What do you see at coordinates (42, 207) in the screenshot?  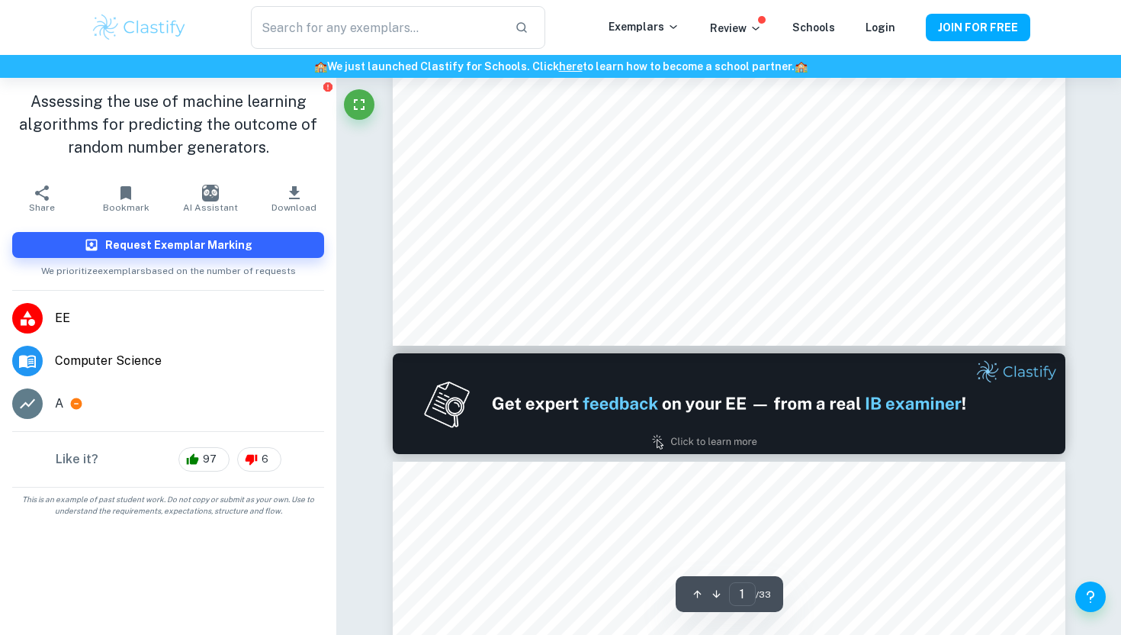 I see `span: Share` at bounding box center [42, 207].